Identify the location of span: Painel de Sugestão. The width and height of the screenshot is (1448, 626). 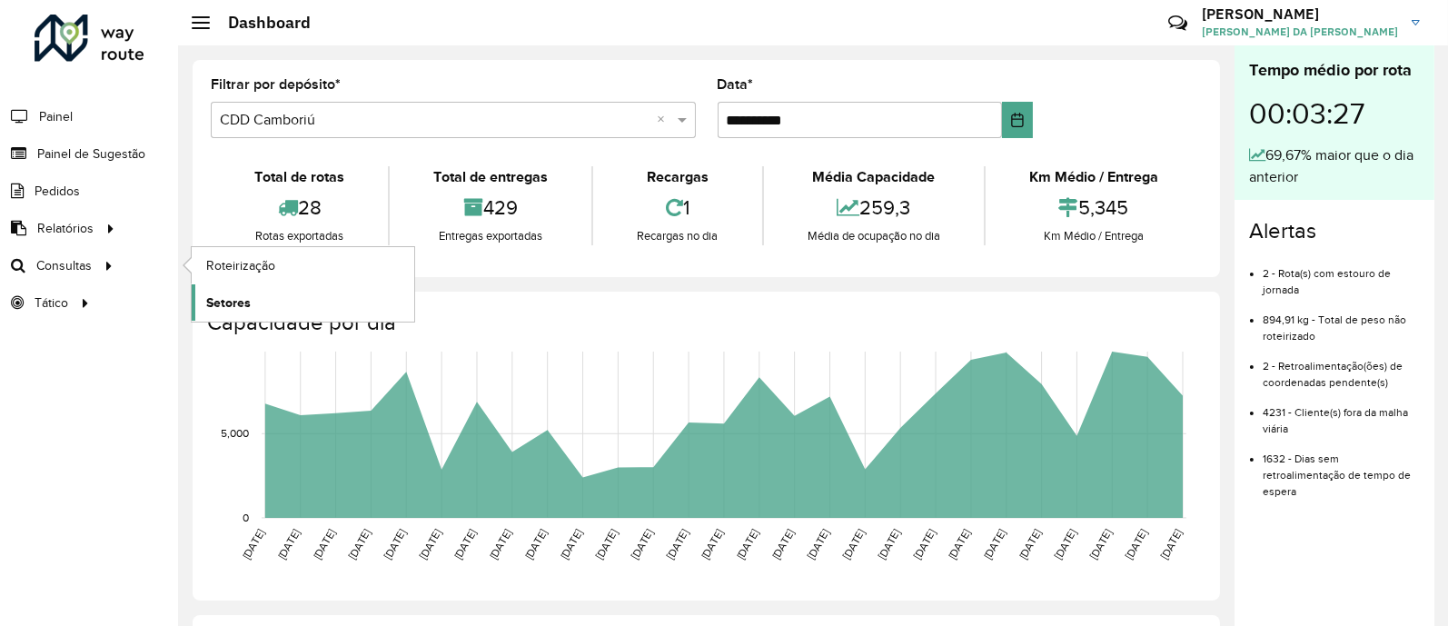
(91, 154).